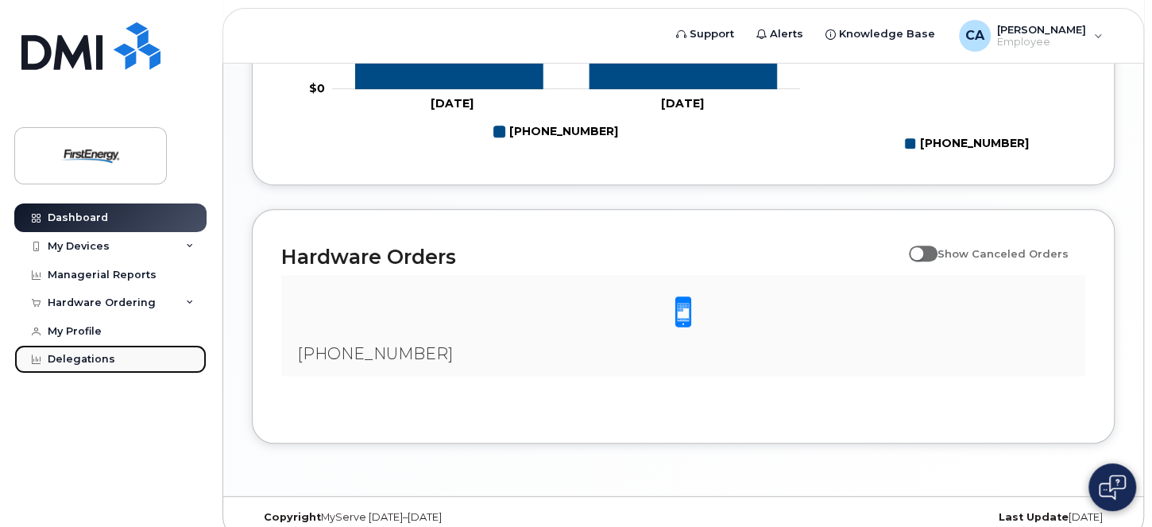 The width and height of the screenshot is (1152, 527). Describe the element at coordinates (975, 36) in the screenshot. I see `span: CA` at that location.